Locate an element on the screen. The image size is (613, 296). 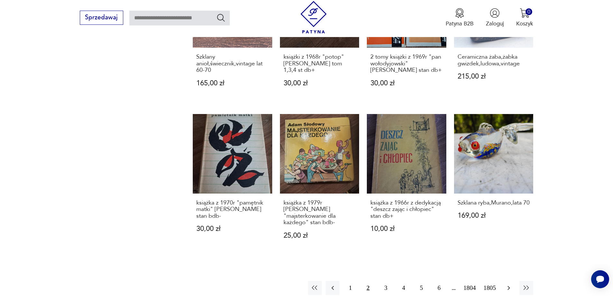
div: 0 is located at coordinates (529, 12).